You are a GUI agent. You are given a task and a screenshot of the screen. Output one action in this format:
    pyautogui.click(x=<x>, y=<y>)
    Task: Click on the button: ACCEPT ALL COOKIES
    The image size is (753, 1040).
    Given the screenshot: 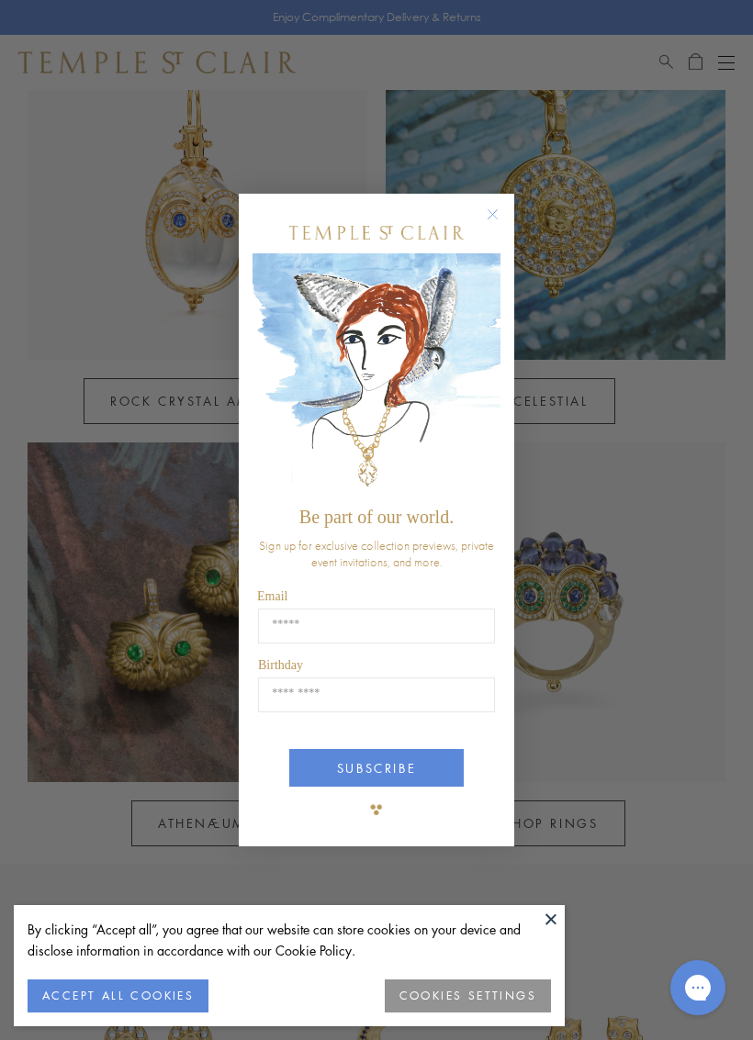 What is the action you would take?
    pyautogui.click(x=118, y=996)
    